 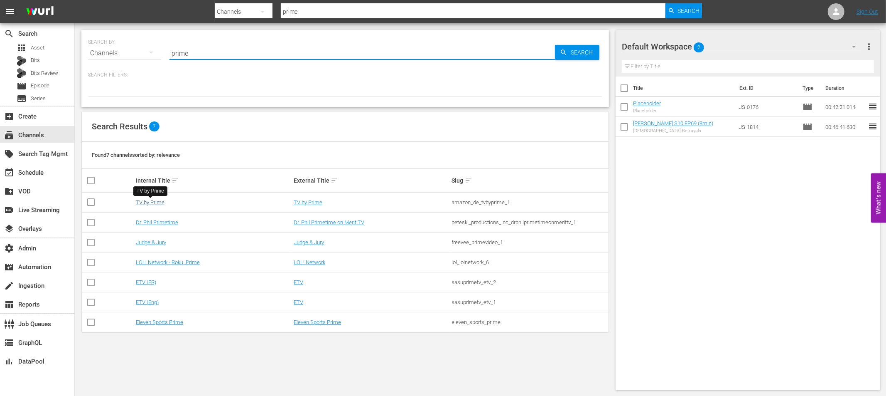 I want to click on a: Placeholder, so click(x=647, y=103).